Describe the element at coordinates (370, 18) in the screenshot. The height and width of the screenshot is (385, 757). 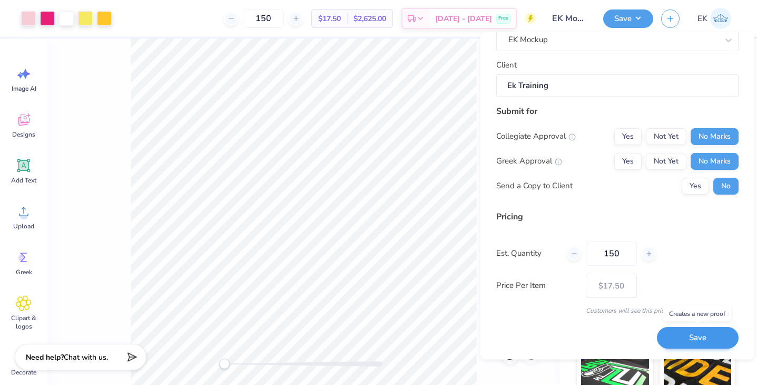
I see `span: $2,625.00` at that location.